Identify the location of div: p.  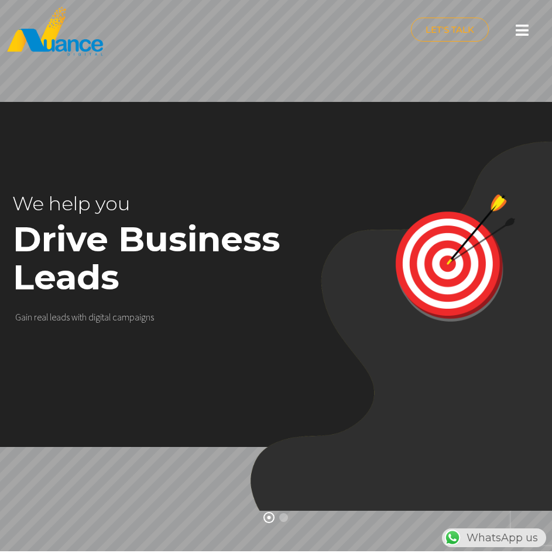
(132, 317).